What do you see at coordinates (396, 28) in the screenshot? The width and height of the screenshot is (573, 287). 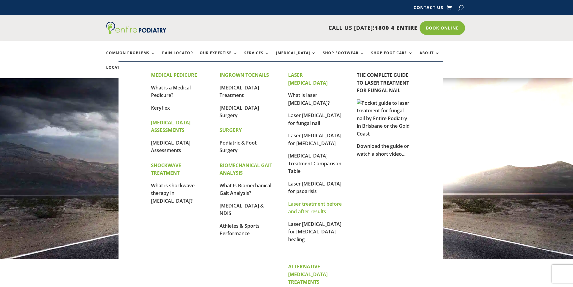 I see `span: 1800 4 ENTIRE` at bounding box center [396, 28].